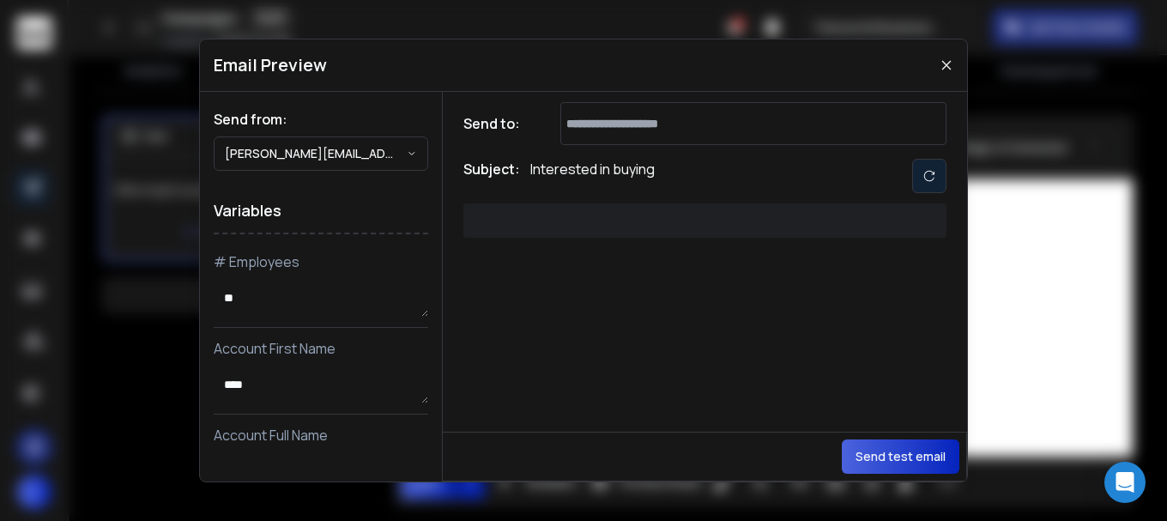  I want to click on h1: Variables, so click(321, 211).